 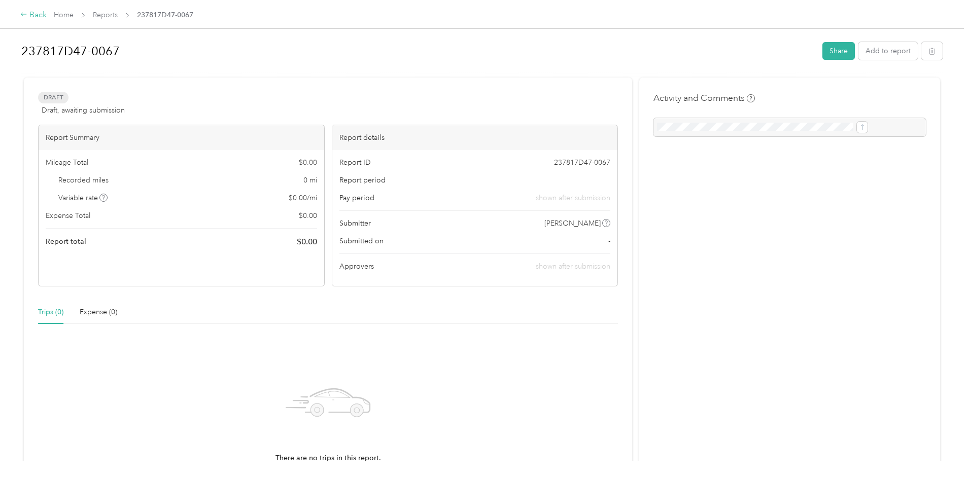 What do you see at coordinates (303, 198) in the screenshot?
I see `span: $ 0.00 / mi` at bounding box center [303, 198].